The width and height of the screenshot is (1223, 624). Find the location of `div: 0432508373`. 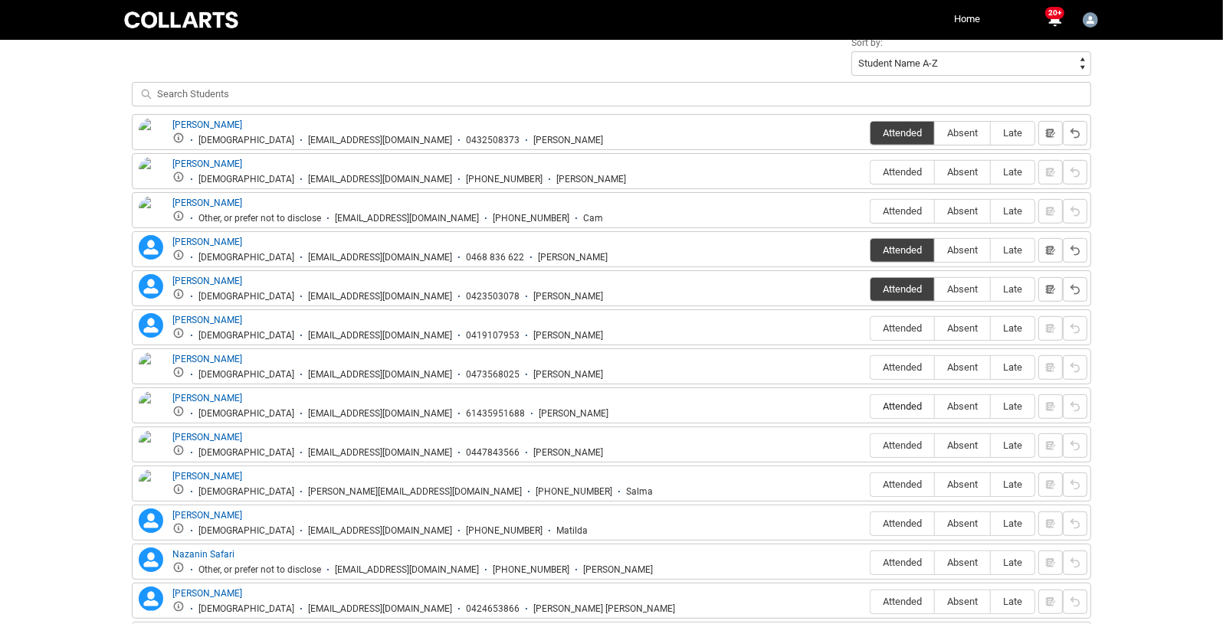

div: 0432508373 is located at coordinates (493, 140).